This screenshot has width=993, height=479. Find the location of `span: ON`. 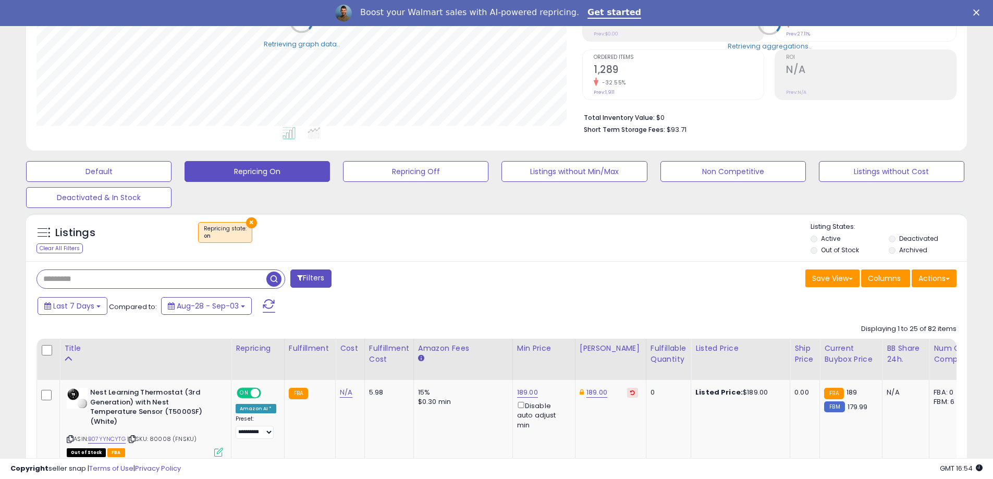

span: ON is located at coordinates (244, 393).